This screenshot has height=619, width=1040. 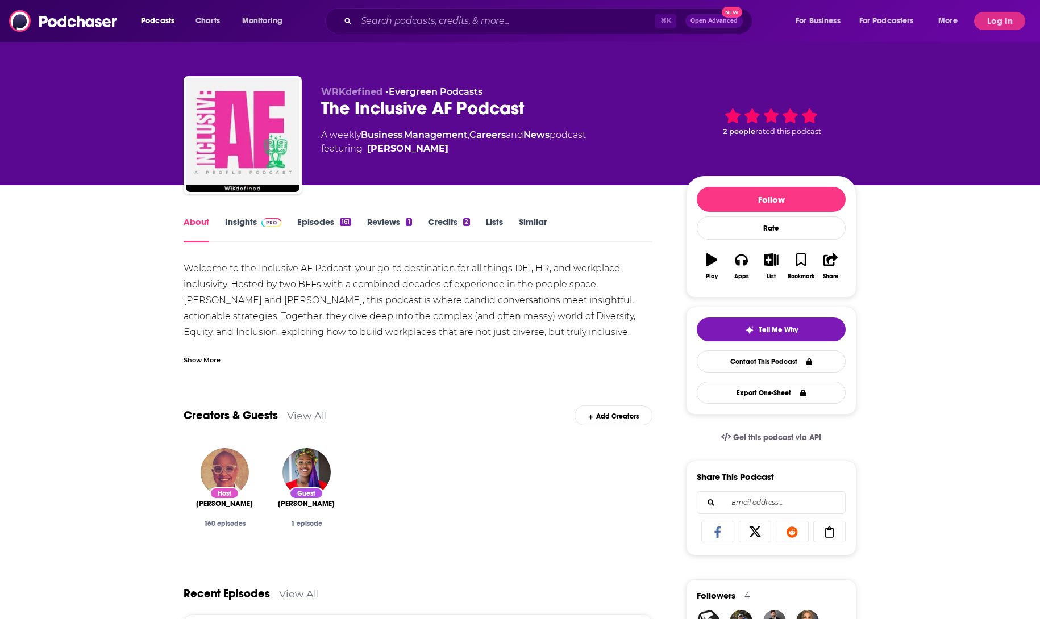 What do you see at coordinates (818, 21) in the screenshot?
I see `span: For Business` at bounding box center [818, 21].